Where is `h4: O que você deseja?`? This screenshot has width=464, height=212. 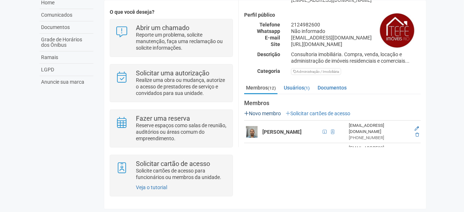 h4: O que você deseja? is located at coordinates (171, 12).